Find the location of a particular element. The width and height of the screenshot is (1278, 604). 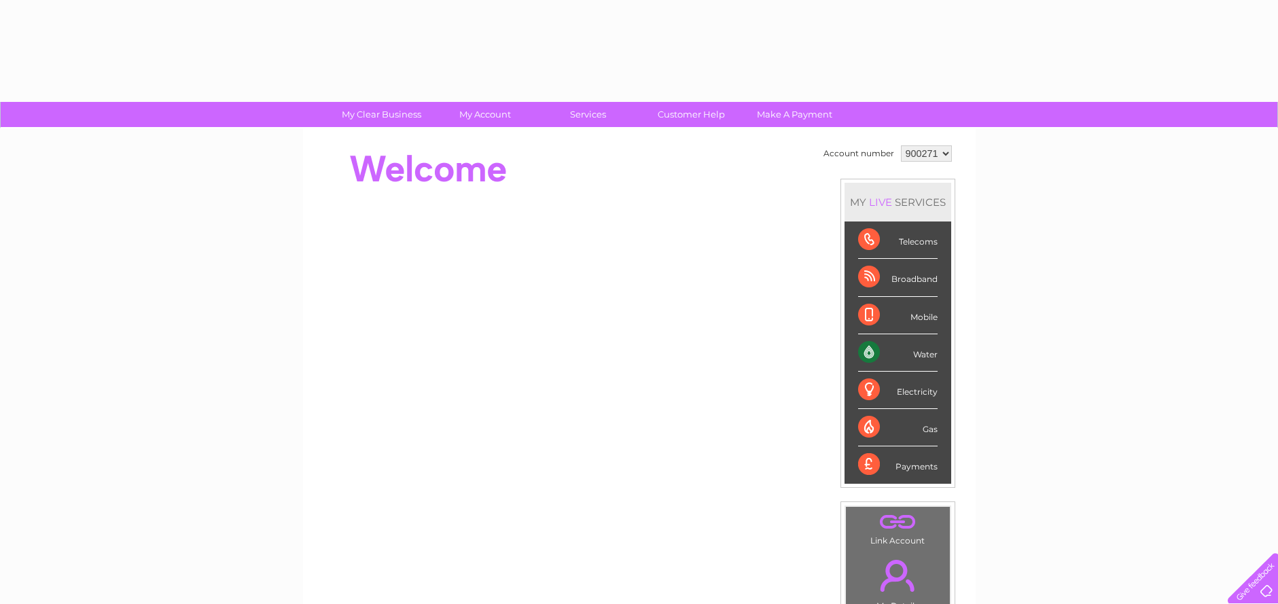

div: Mobile is located at coordinates (897, 315).